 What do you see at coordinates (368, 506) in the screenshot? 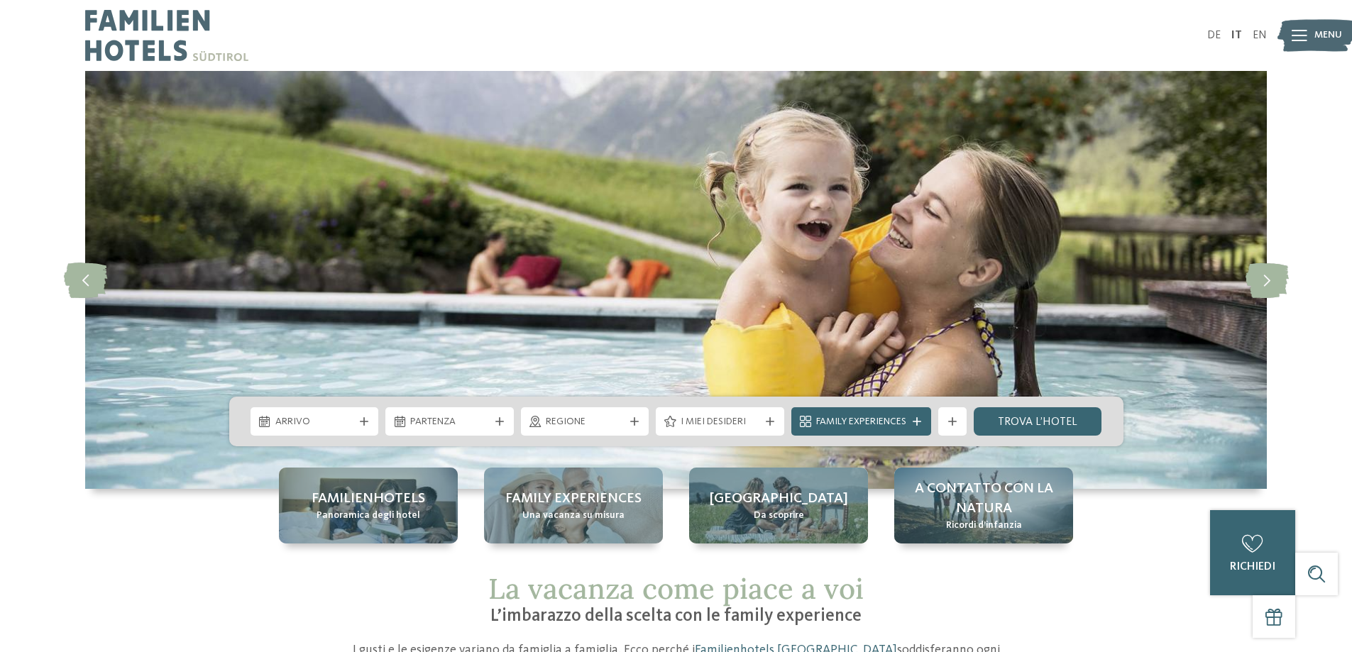
I see `a: Quale family experience volete vivere? Familienhotels Panoramica degli hotel` at bounding box center [368, 506].